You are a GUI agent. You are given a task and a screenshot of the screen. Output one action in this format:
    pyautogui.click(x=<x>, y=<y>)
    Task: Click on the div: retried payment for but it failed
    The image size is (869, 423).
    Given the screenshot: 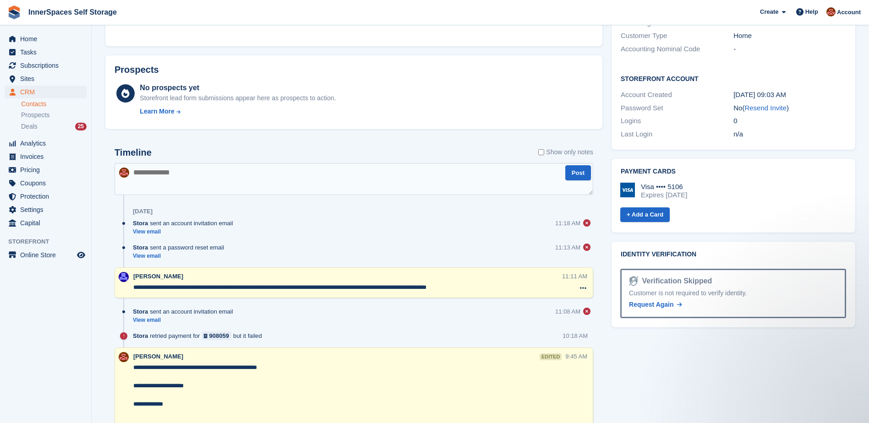 What is the action you would take?
    pyautogui.click(x=200, y=336)
    